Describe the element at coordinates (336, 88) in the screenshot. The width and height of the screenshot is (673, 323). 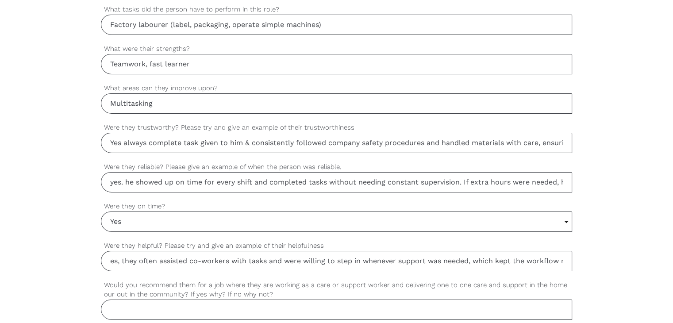
I see `label: What areas can they improve upon?` at that location.